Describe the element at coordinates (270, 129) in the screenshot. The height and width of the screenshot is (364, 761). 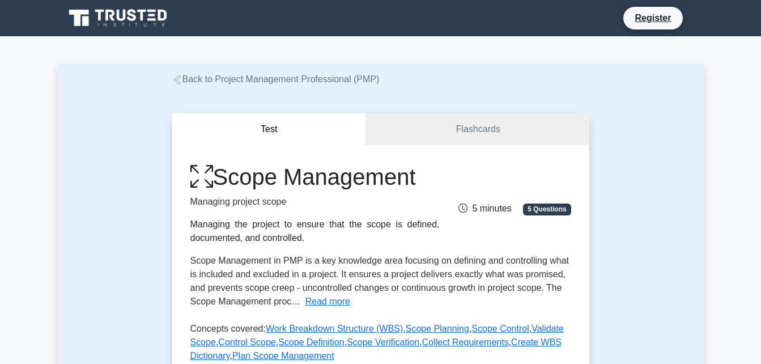
I see `button: Test` at that location.